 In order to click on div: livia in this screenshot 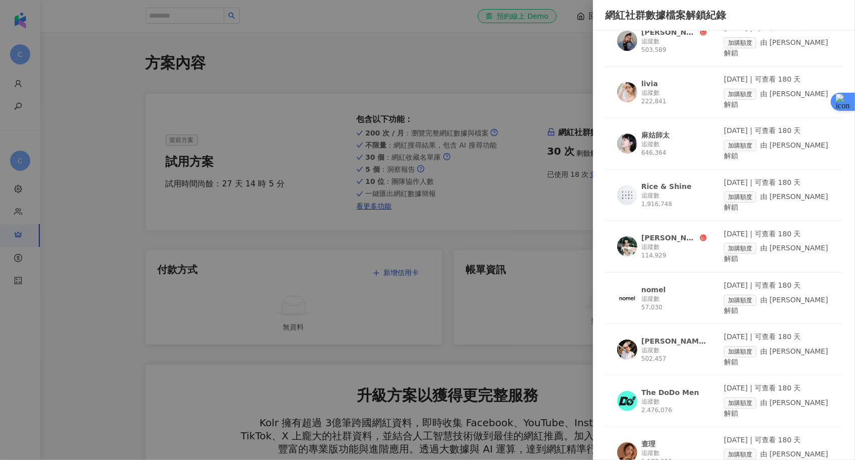, I will do `click(650, 84)`.